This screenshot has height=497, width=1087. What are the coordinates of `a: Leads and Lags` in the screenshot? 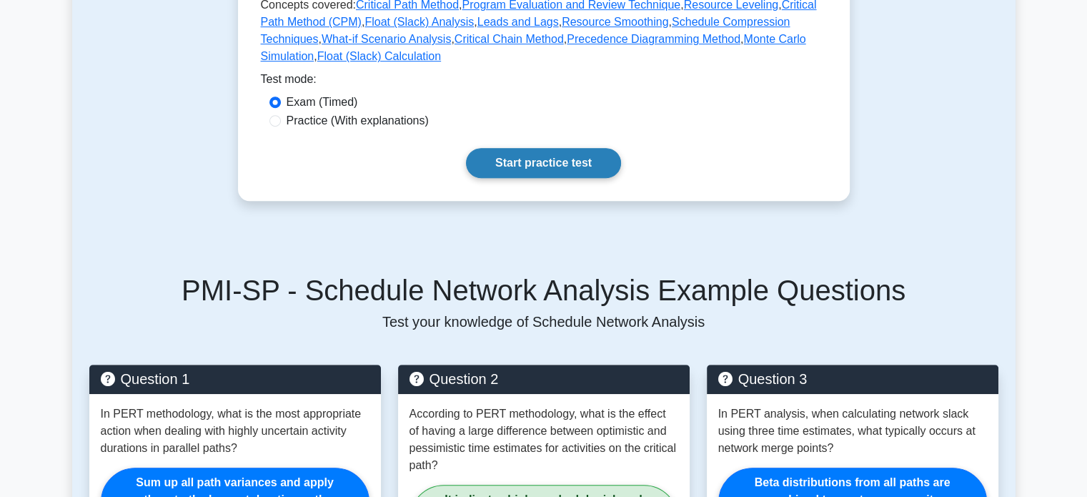 It's located at (518, 21).